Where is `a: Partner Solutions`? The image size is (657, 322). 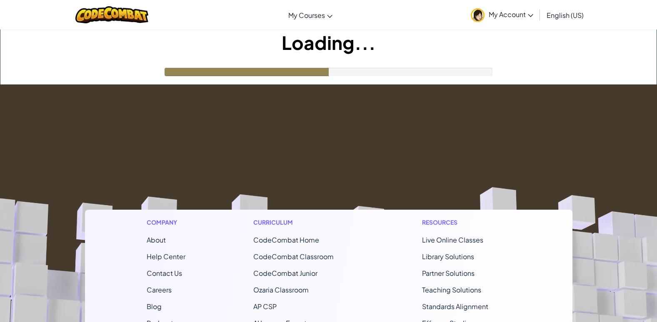 a: Partner Solutions is located at coordinates (448, 273).